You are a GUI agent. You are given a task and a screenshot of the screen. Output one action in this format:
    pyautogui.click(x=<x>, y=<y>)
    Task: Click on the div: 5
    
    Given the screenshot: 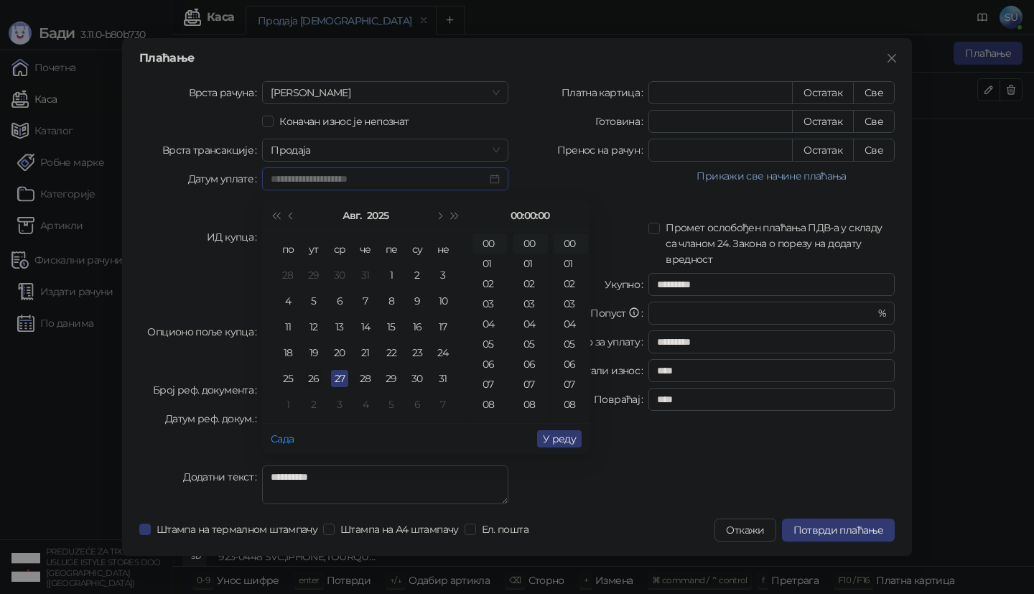 What is the action you would take?
    pyautogui.click(x=314, y=301)
    